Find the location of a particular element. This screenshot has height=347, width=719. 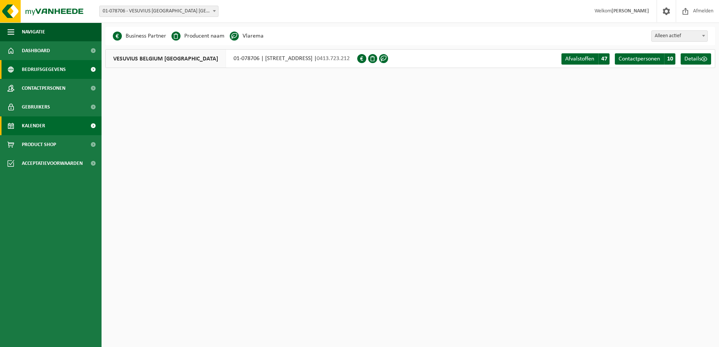

span: Gebruikers is located at coordinates (36, 107).